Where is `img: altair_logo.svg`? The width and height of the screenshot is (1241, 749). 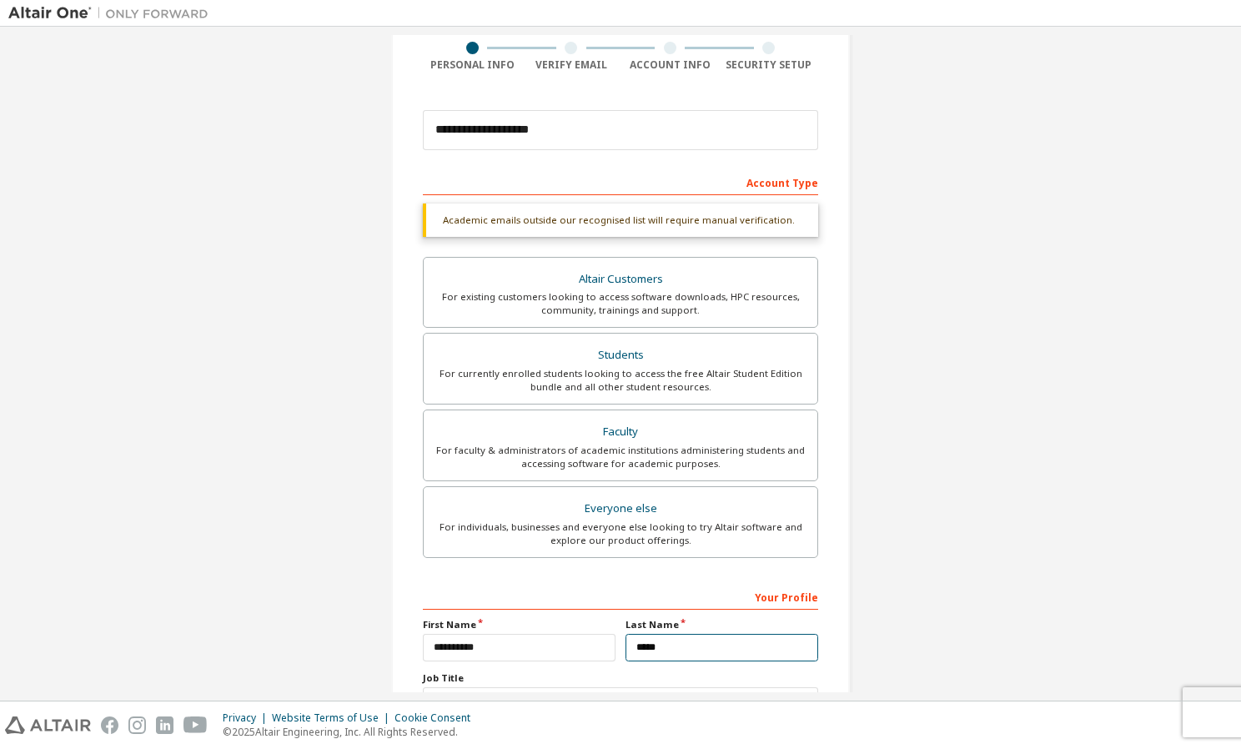
img: altair_logo.svg is located at coordinates (48, 725).